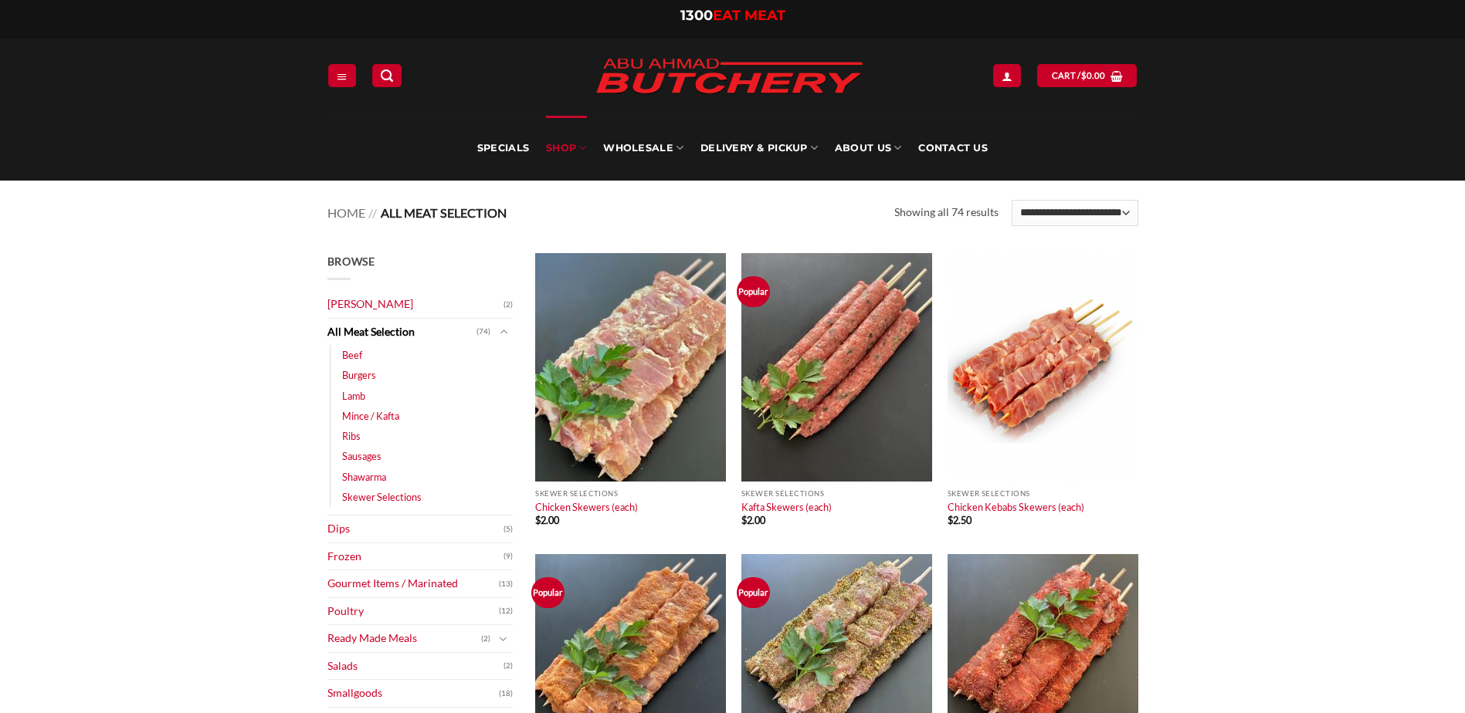 The image size is (1465, 713). What do you see at coordinates (483, 332) in the screenshot?
I see `span: (74)` at bounding box center [483, 332].